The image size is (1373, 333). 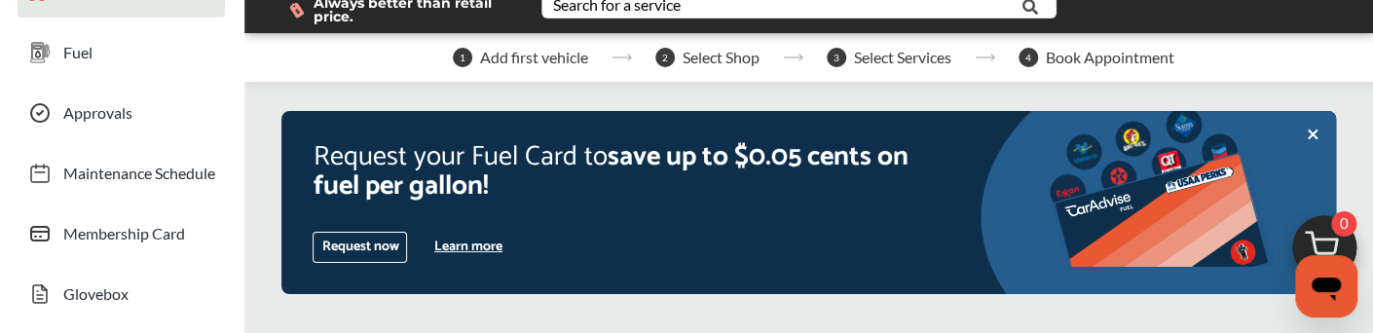 What do you see at coordinates (1324, 253) in the screenshot?
I see `img: cart_icon.3d0951e8.svg` at bounding box center [1324, 253].